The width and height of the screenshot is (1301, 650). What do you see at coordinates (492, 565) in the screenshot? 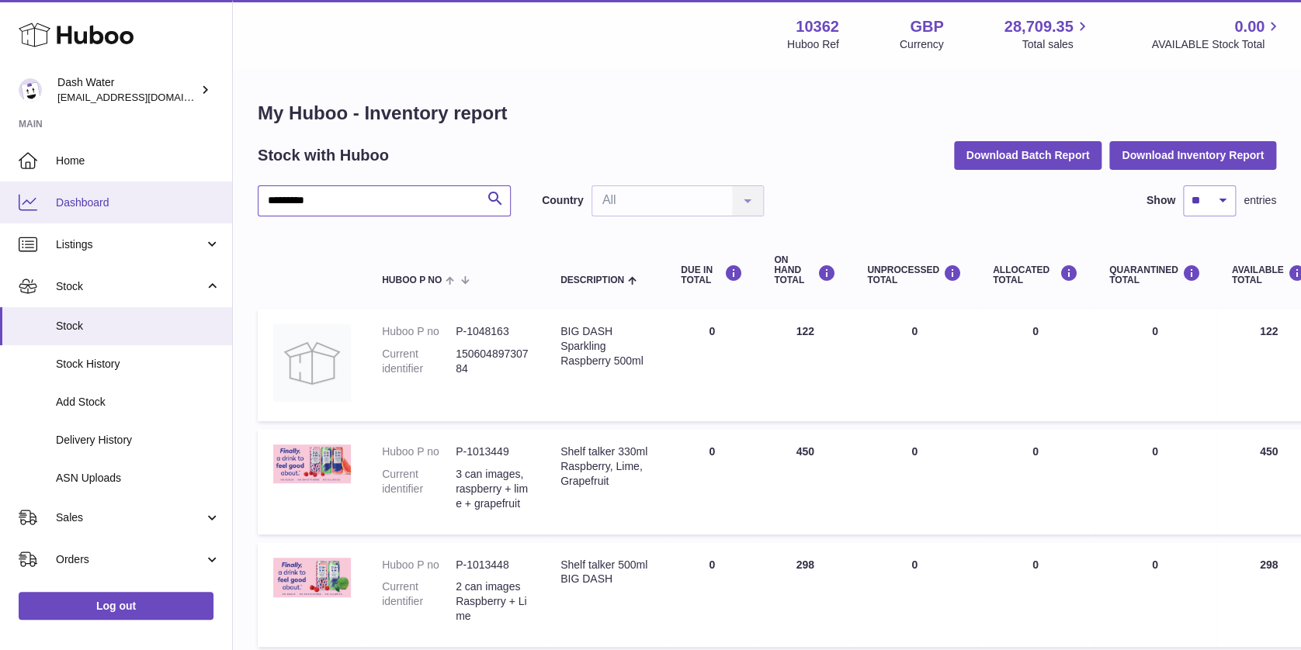
I see `dd: P-1013448` at bounding box center [492, 565].